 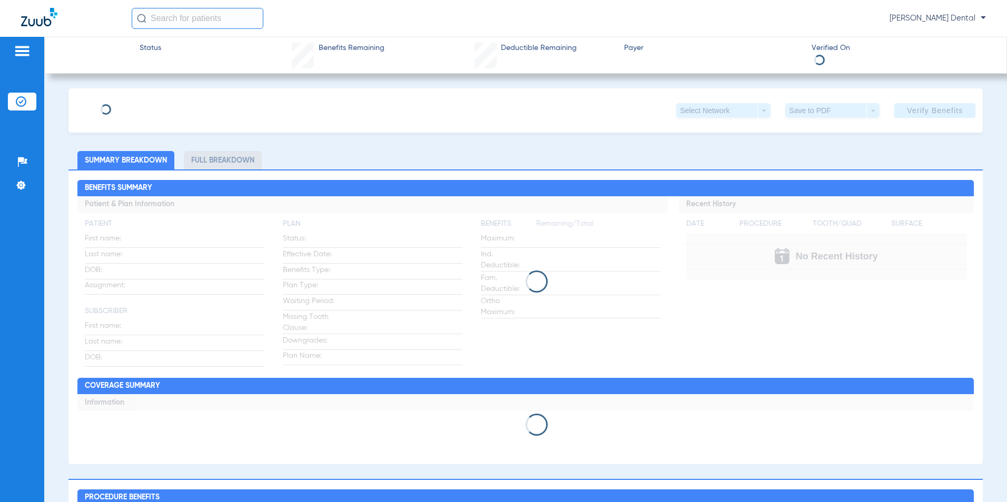 What do you see at coordinates (351, 48) in the screenshot?
I see `span: Benefits Remaining` at bounding box center [351, 48].